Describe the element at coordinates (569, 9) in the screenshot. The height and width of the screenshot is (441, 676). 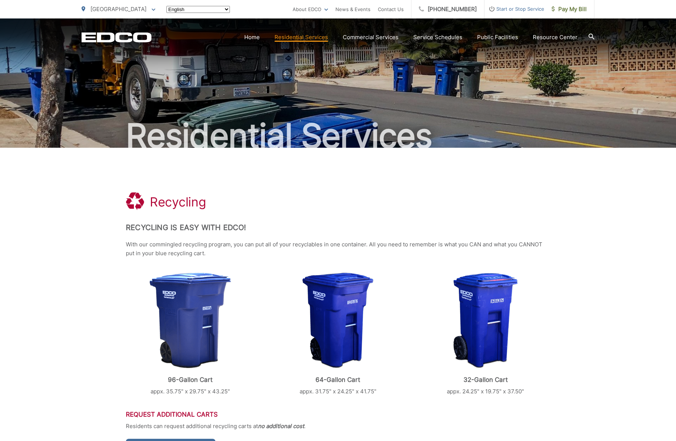
I see `span: Pay My Bill` at that location.